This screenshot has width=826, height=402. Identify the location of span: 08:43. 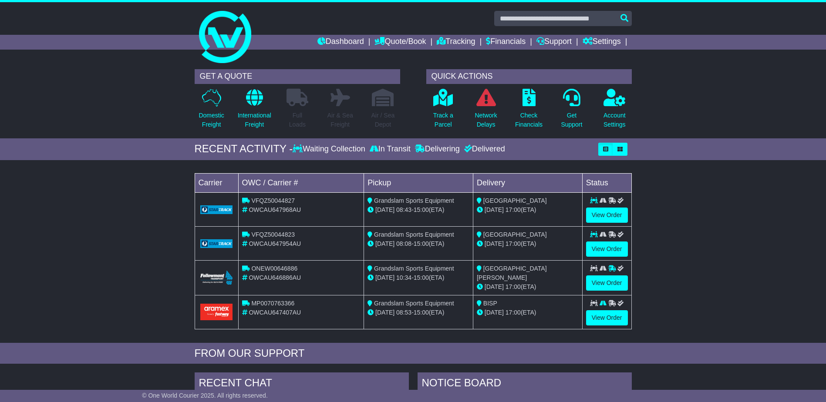
(403, 210).